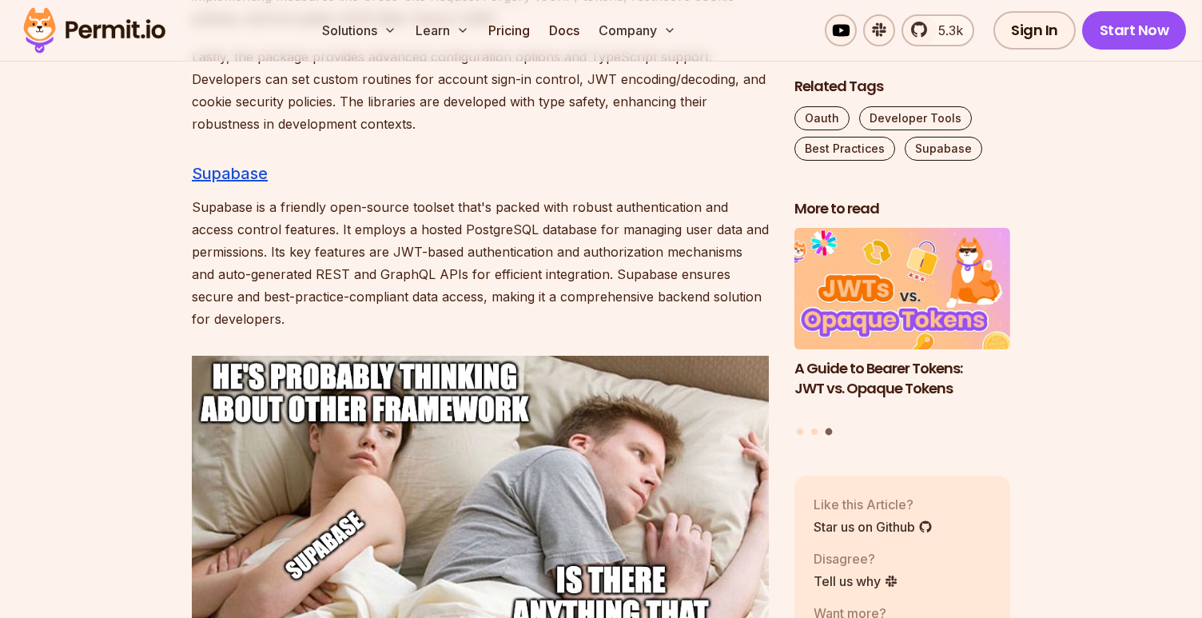  I want to click on img: A Guide to Bearer Tokens: JWT vs. Opaque Tokens, so click(902, 289).